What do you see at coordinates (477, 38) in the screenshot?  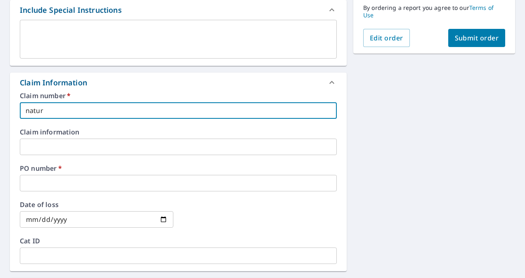 I see `span: Submit order` at bounding box center [477, 38].